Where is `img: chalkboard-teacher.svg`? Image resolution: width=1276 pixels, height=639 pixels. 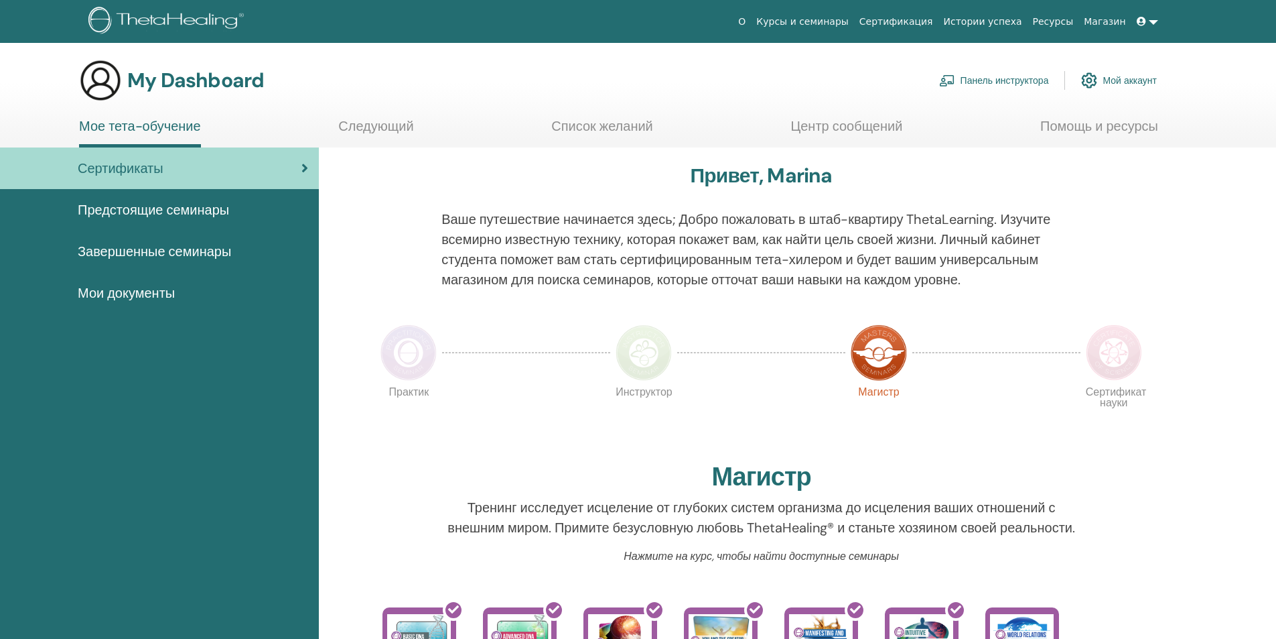
img: chalkboard-teacher.svg is located at coordinates (947, 80).